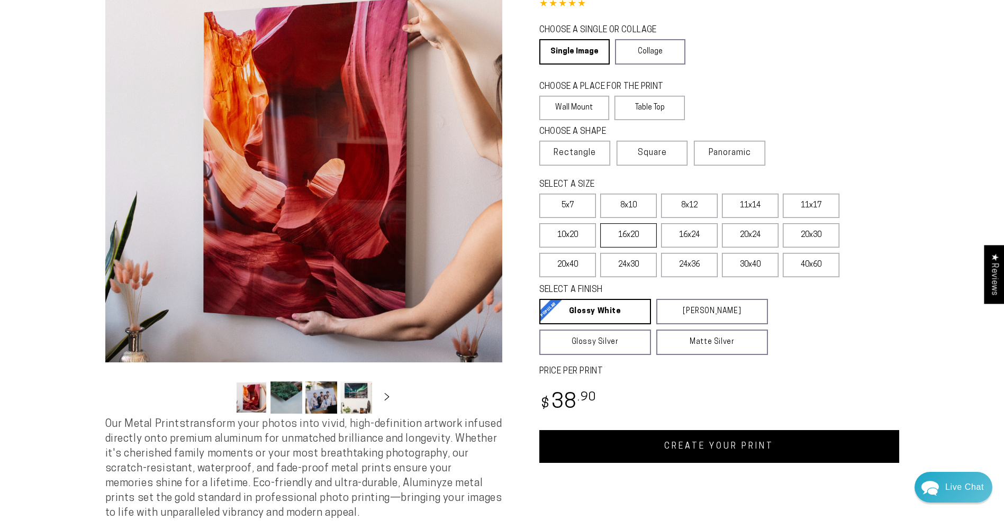 Image resolution: width=1004 pixels, height=529 pixels. Describe the element at coordinates (689, 265) in the screenshot. I see `label: 24x36` at that location.